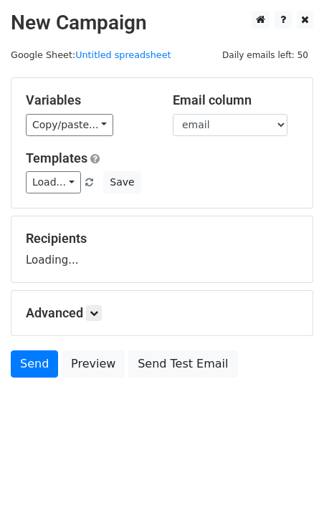  What do you see at coordinates (122, 182) in the screenshot?
I see `button: Save` at bounding box center [122, 182].